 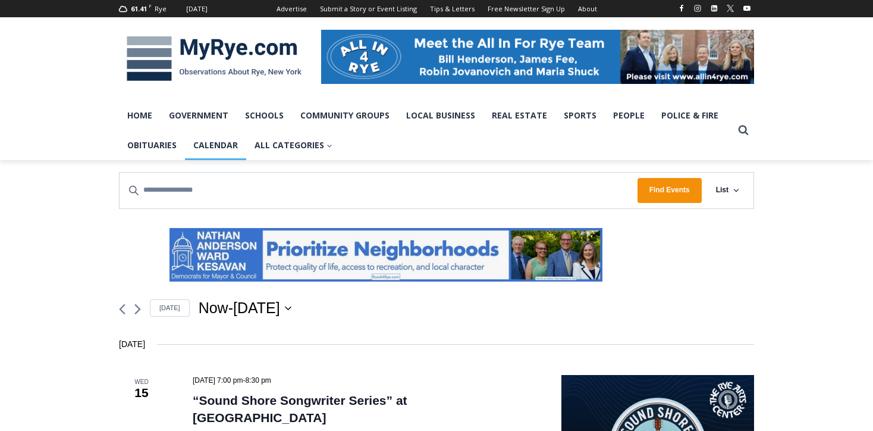 I want to click on a: Obituaries, so click(x=152, y=145).